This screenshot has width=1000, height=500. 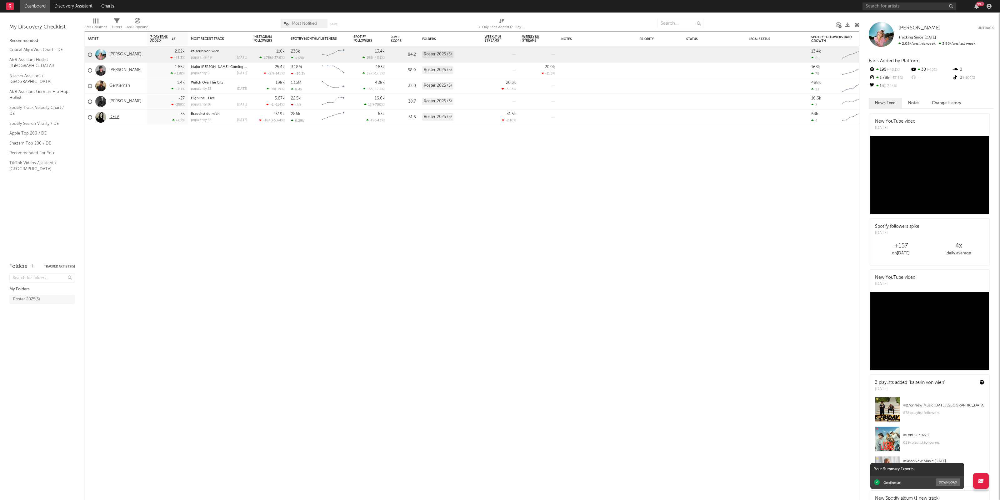 I want to click on div: daily average, so click(x=959, y=253).